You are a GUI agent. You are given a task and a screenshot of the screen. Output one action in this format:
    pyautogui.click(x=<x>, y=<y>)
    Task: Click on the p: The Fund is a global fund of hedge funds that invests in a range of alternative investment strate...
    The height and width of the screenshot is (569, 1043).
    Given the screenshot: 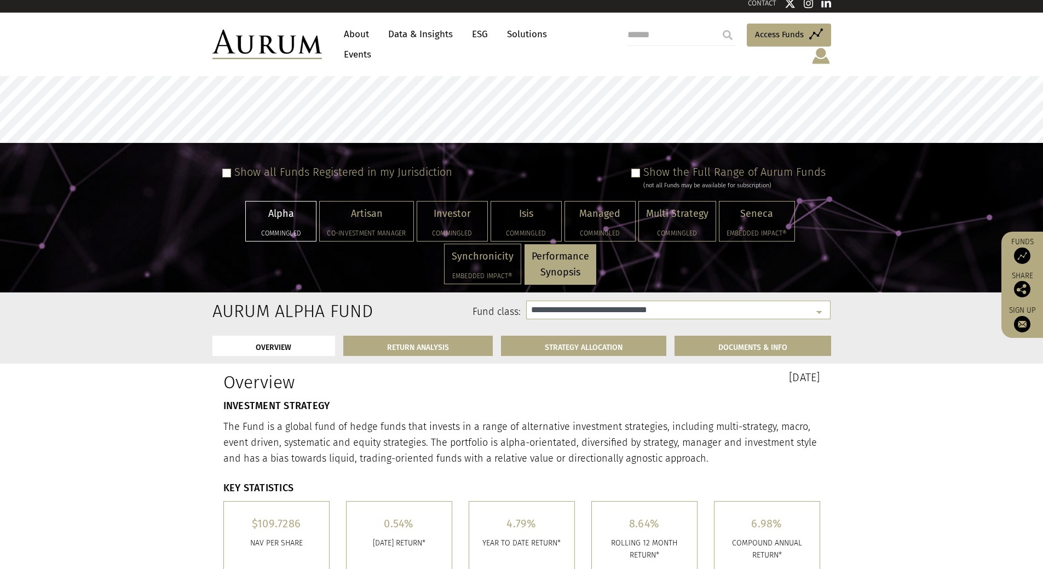 What is the action you would take?
    pyautogui.click(x=522, y=442)
    